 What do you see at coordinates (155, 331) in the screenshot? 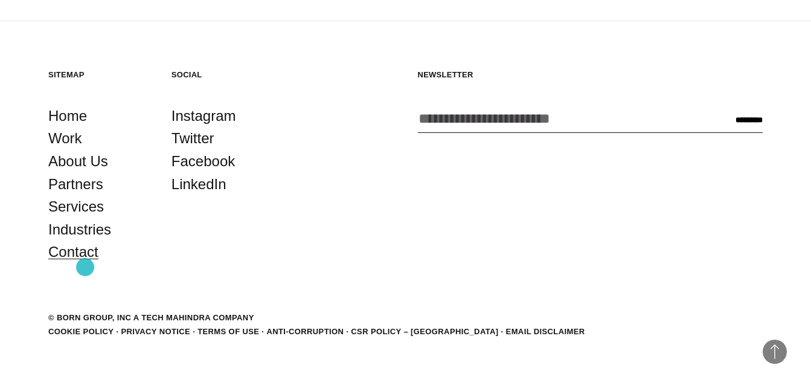
I see `a: Privacy Notice` at bounding box center [155, 331].